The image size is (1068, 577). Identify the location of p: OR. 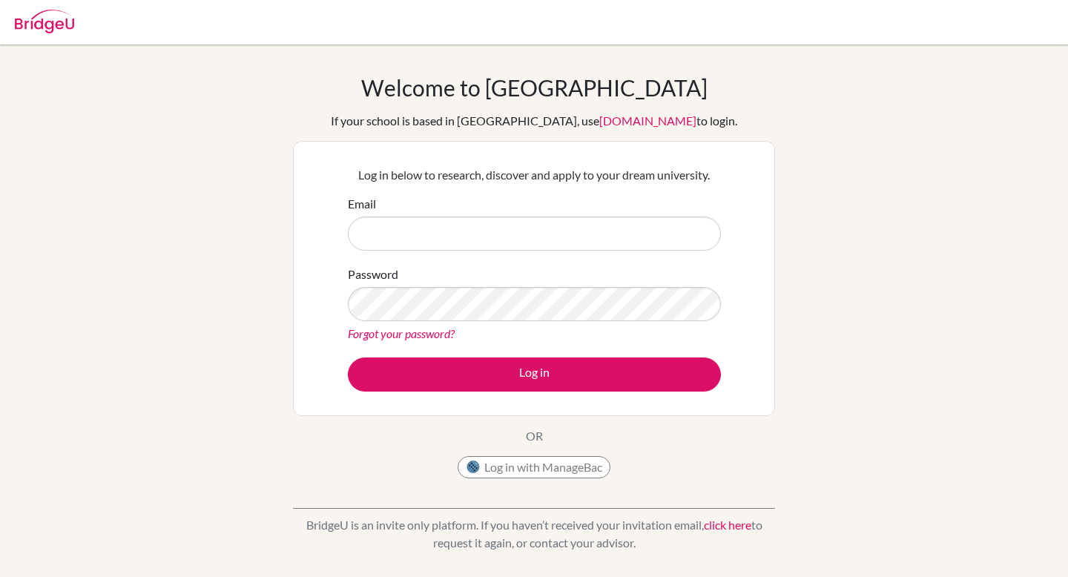
(534, 436).